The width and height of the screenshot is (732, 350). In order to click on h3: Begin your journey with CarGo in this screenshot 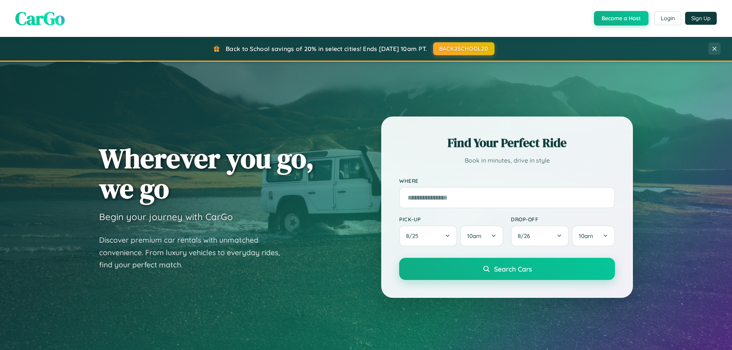, I will do `click(166, 217)`.